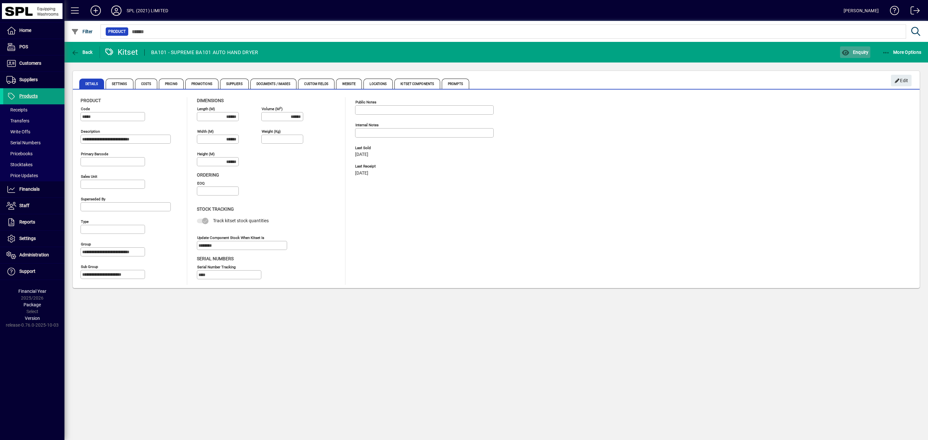  Describe the element at coordinates (28, 96) in the screenshot. I see `span: Products` at that location.